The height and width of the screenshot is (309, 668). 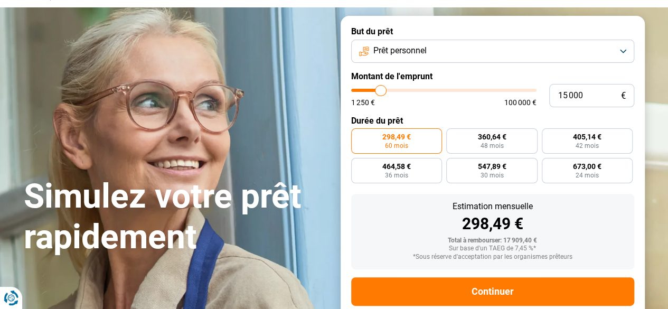 What do you see at coordinates (400, 51) in the screenshot?
I see `span: Prêt personnel` at bounding box center [400, 51].